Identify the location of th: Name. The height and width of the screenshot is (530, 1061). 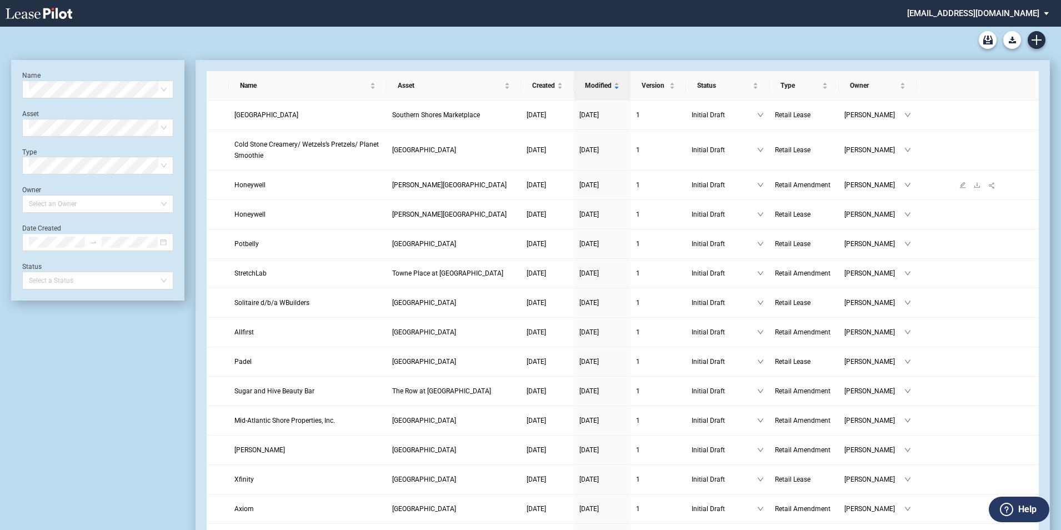
(308, 86).